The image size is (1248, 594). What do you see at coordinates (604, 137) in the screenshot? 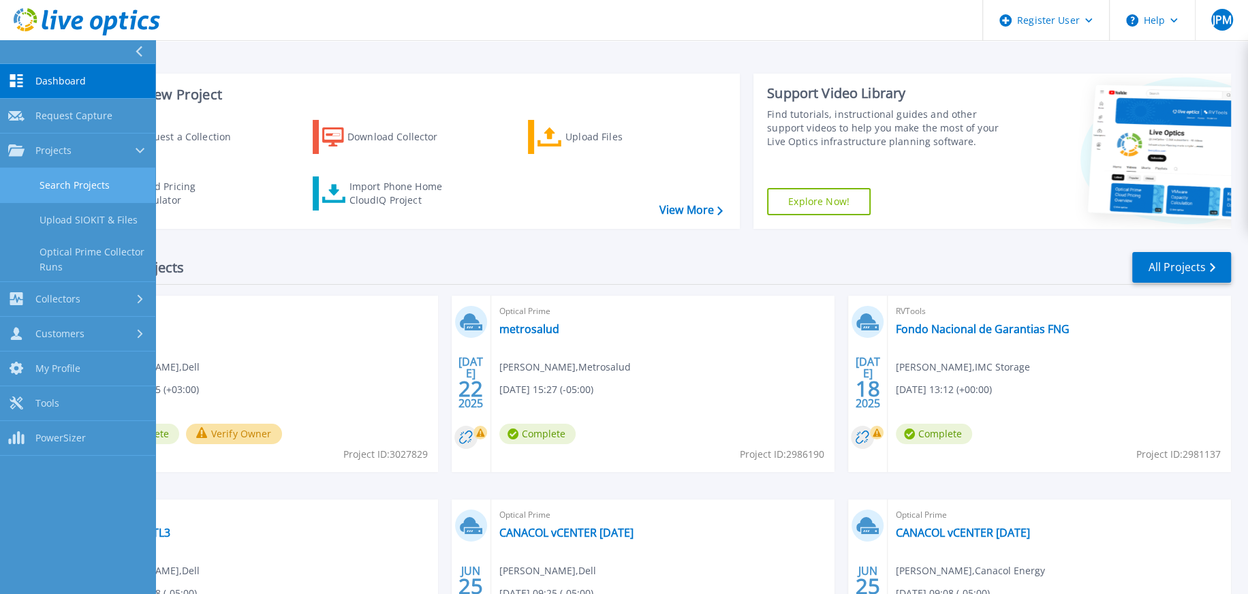
I see `a: Upload Files` at bounding box center [604, 137].